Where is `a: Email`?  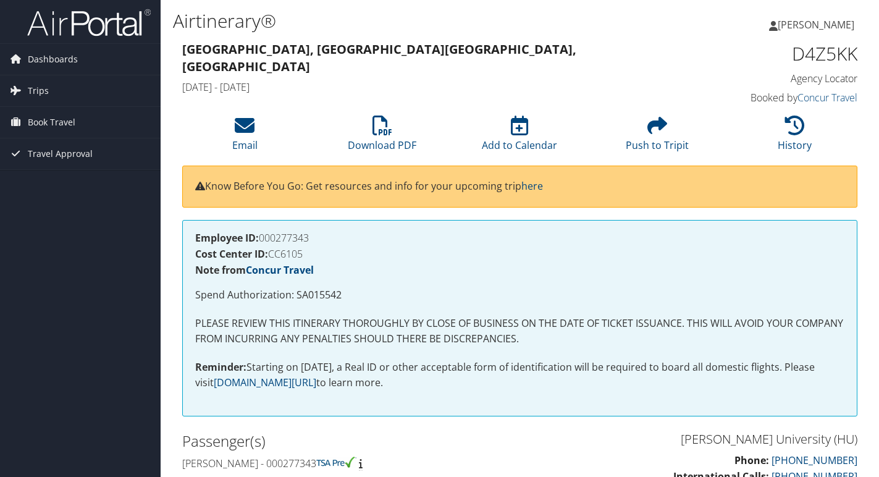 a: Email is located at coordinates (245, 137).